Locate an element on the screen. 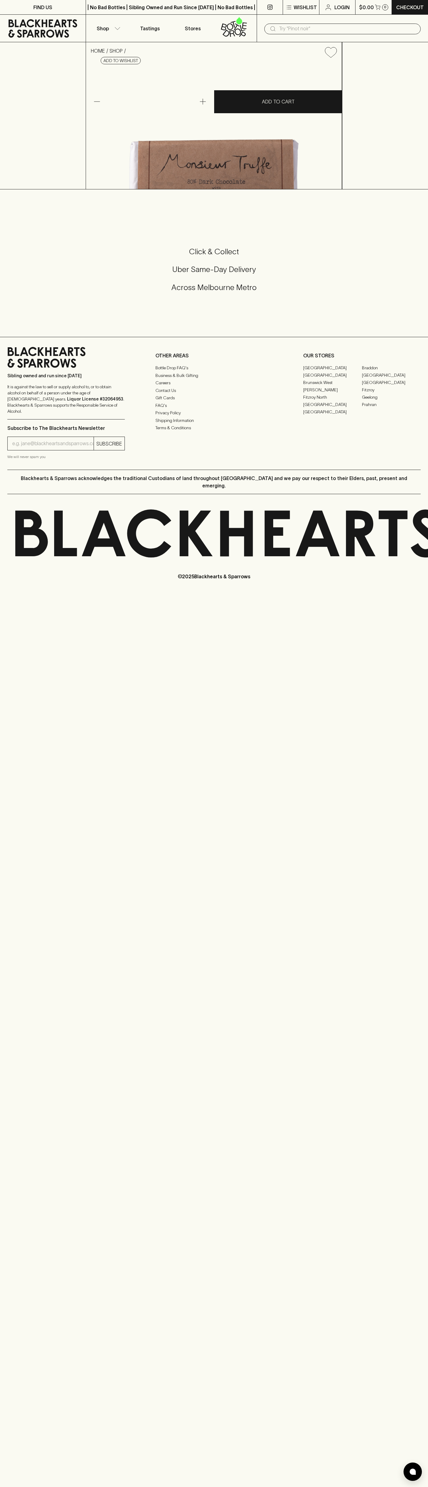 Image resolution: width=428 pixels, height=1487 pixels. p: It is against the law to sell or supply alcohol to, or to obtain alcohol on behalf of a person un... is located at coordinates (66, 399).